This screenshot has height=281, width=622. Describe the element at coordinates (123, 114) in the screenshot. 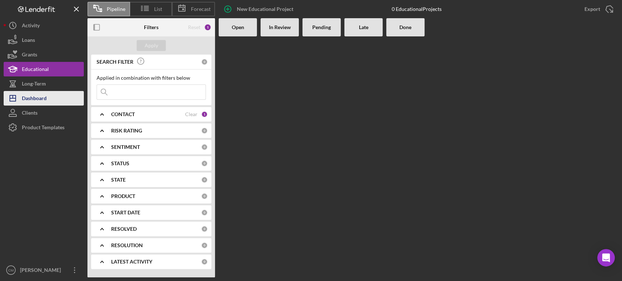

I see `b: CONTACT` at that location.